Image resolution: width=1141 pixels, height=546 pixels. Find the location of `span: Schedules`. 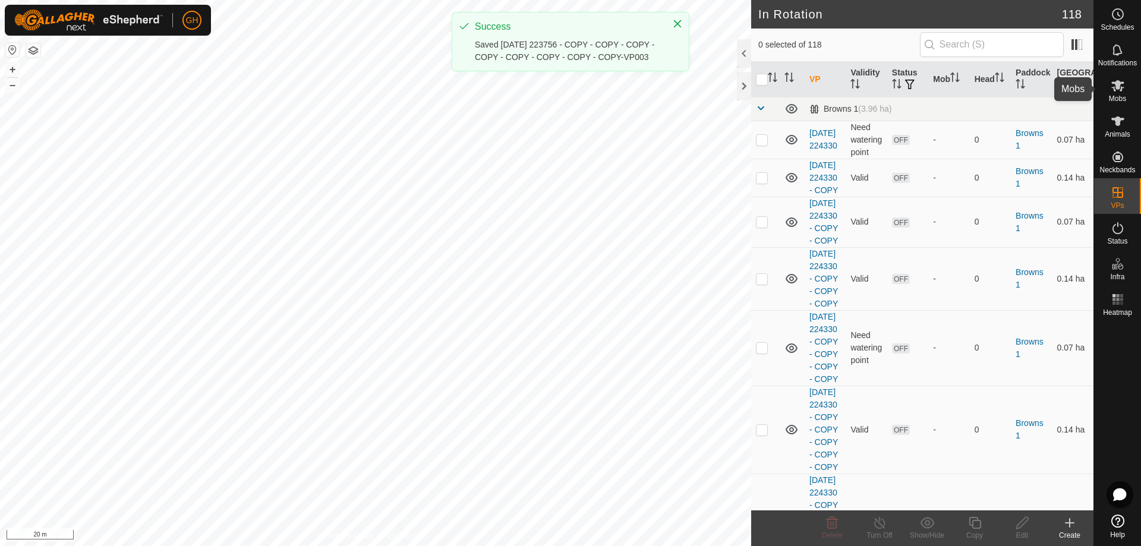

span: Schedules is located at coordinates (1117, 27).